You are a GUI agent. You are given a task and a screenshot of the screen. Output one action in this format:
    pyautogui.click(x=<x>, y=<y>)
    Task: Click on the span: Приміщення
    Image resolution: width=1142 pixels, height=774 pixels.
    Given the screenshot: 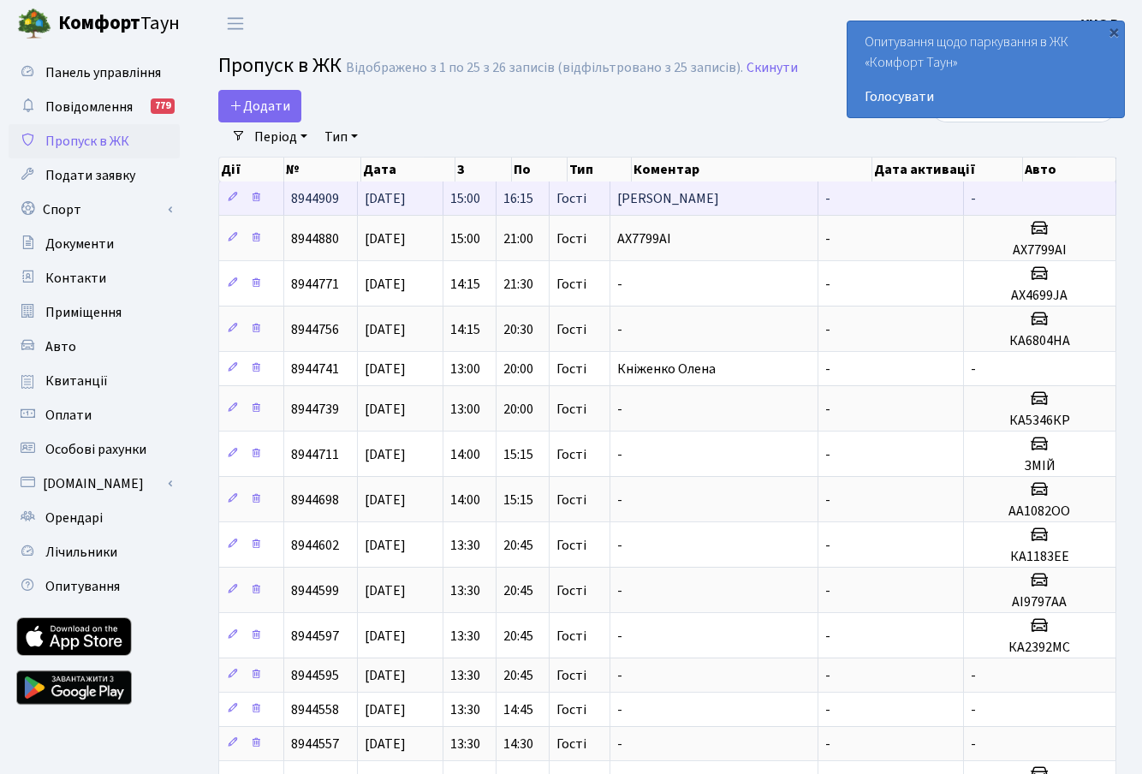 What is the action you would take?
    pyautogui.click(x=83, y=312)
    